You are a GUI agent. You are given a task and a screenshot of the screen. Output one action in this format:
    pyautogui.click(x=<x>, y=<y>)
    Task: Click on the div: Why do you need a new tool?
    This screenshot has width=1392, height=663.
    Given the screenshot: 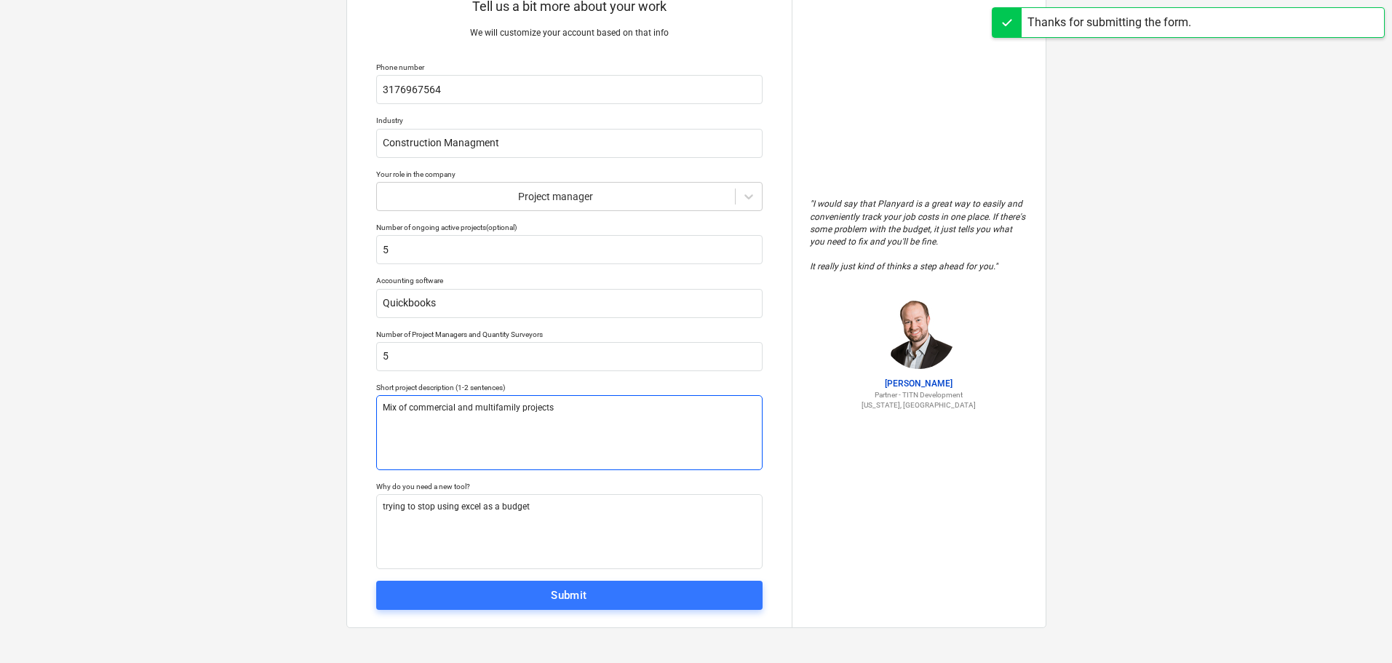 What is the action you would take?
    pyautogui.click(x=569, y=486)
    